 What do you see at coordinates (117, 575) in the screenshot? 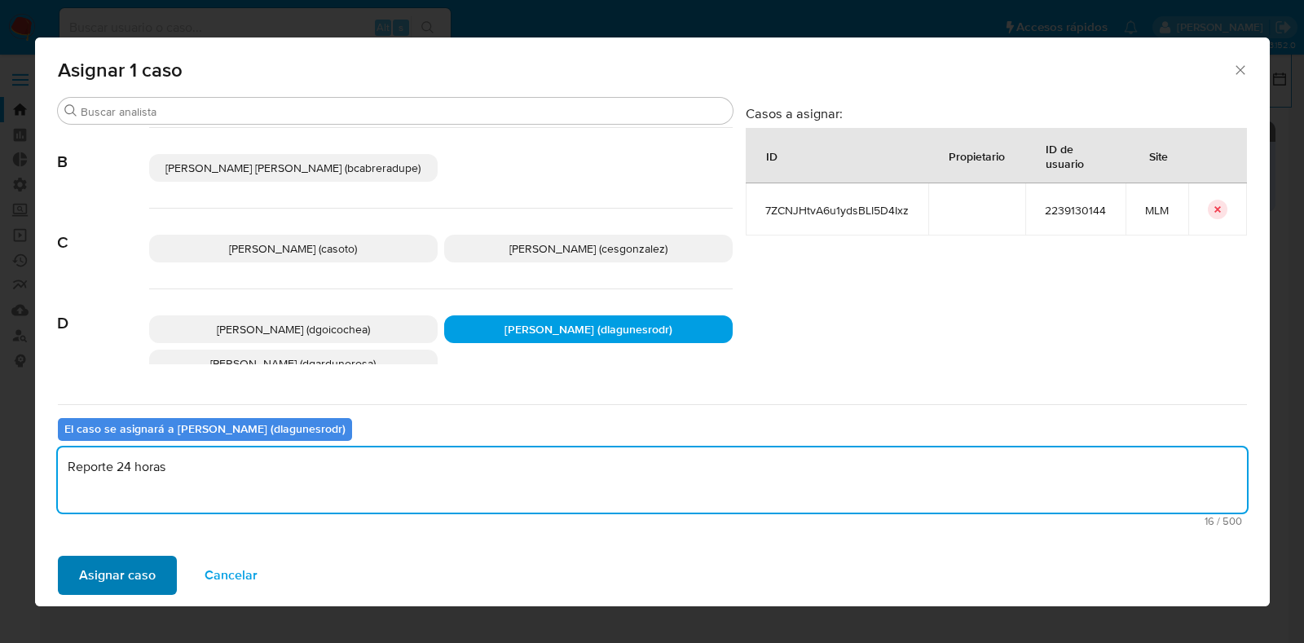
I see `span: Asignar caso` at bounding box center [117, 575].